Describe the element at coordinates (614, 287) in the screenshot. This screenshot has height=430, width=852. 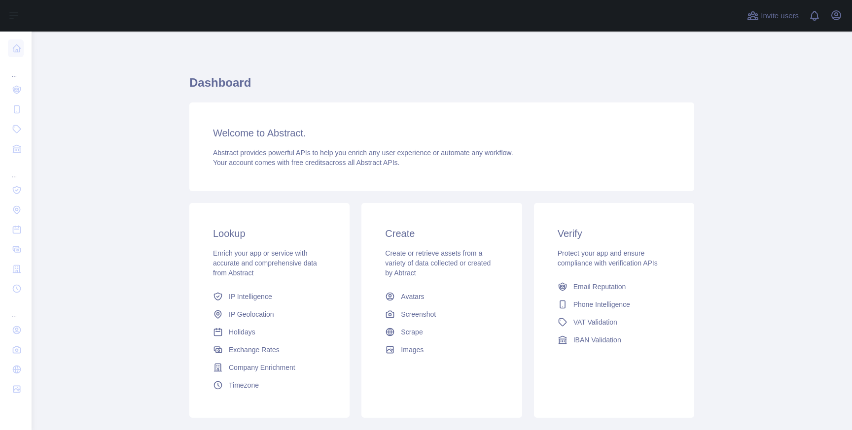
I see `a: Email Reputation` at that location.